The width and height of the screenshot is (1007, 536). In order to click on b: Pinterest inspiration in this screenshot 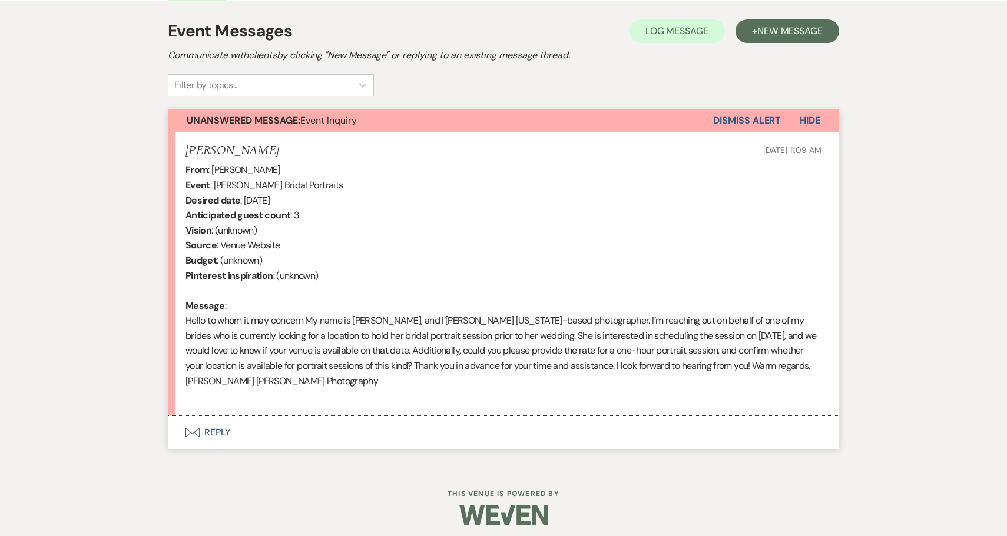, I will do `click(229, 276)`.